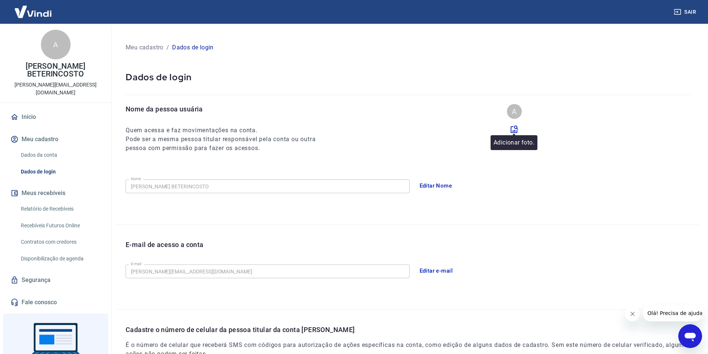  Describe the element at coordinates (227, 109) in the screenshot. I see `p: Nome da pessoa usuária` at that location.